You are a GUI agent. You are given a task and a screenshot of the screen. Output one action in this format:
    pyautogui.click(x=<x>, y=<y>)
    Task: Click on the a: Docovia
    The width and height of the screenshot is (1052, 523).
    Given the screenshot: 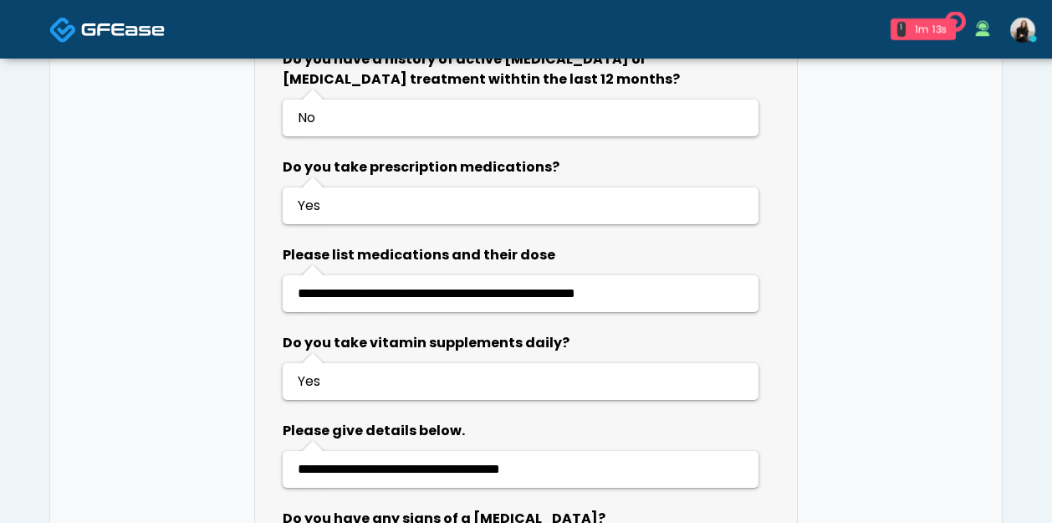 What is the action you would take?
    pyautogui.click(x=107, y=28)
    